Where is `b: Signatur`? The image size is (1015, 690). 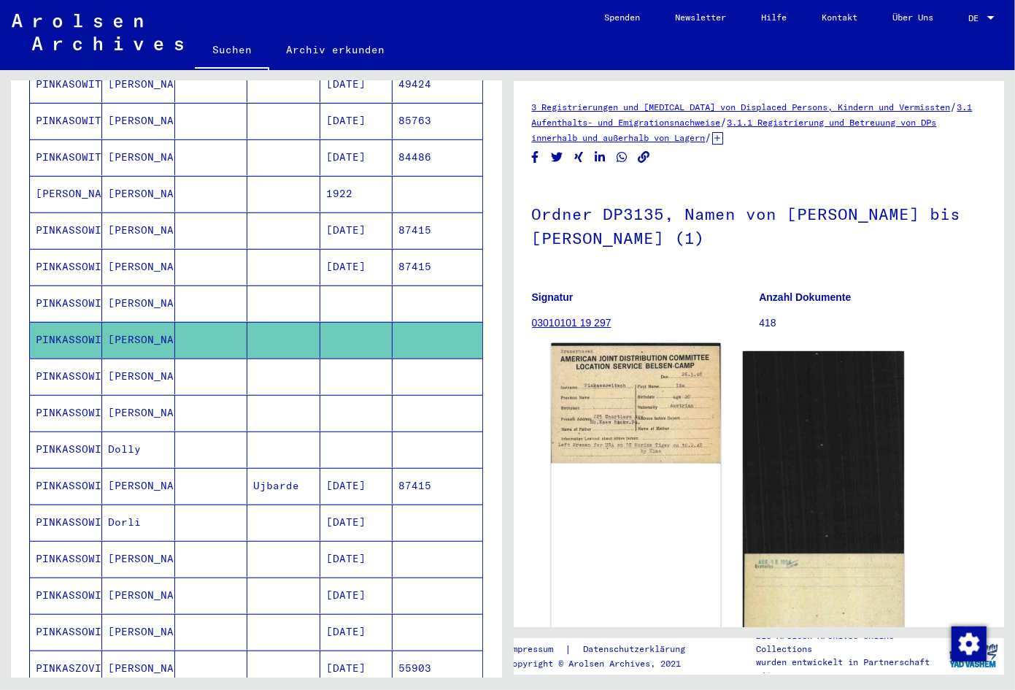
b: Signatur is located at coordinates (553, 297).